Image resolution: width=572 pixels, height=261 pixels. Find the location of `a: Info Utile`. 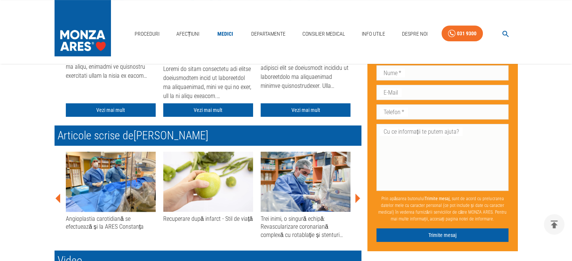

a: Info Utile is located at coordinates (373, 34).